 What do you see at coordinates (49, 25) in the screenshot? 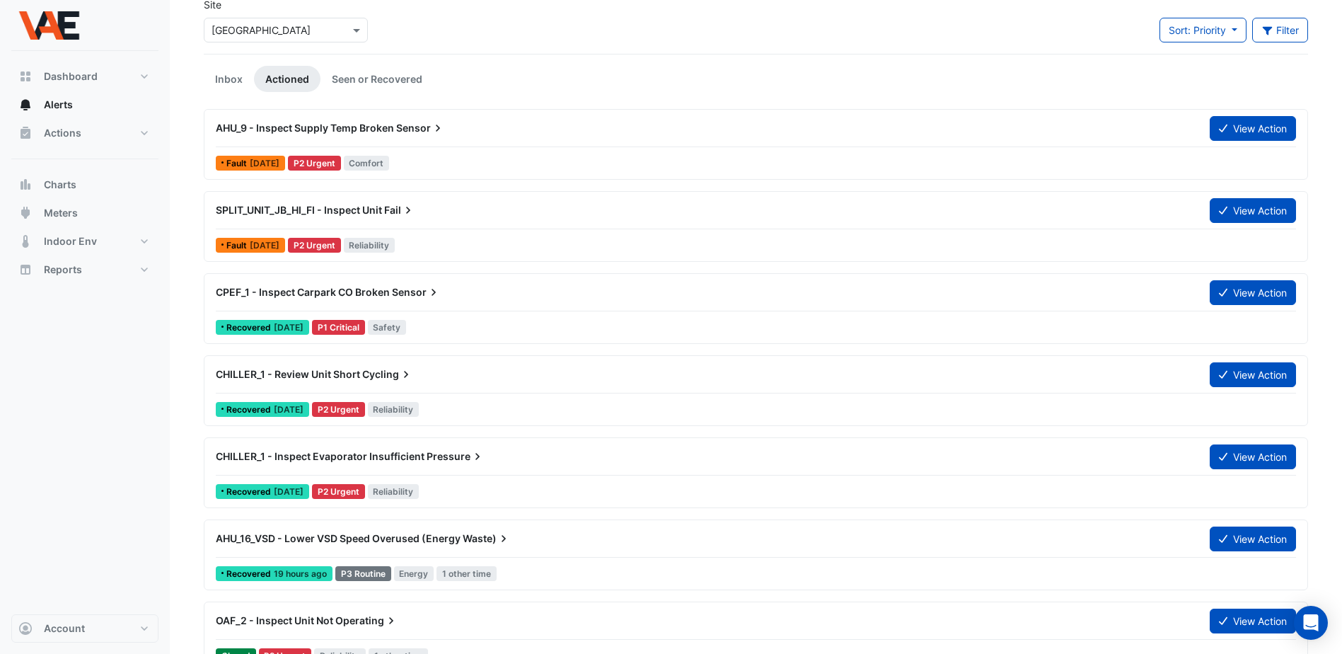
I see `img: Company Logo` at bounding box center [49, 25].